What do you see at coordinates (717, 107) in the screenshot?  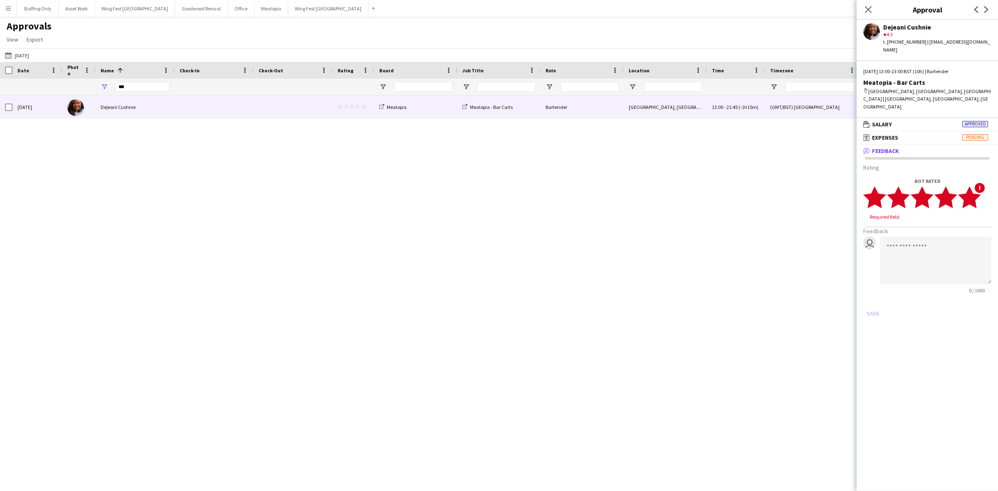 I see `span: 13:00` at bounding box center [717, 107].